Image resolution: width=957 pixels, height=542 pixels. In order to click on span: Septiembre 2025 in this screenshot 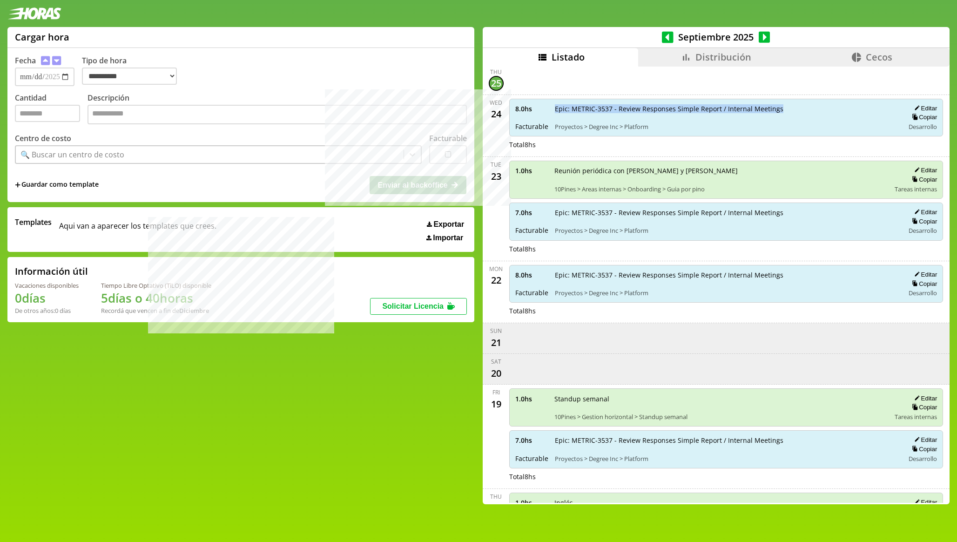, I will do `click(716, 37)`.